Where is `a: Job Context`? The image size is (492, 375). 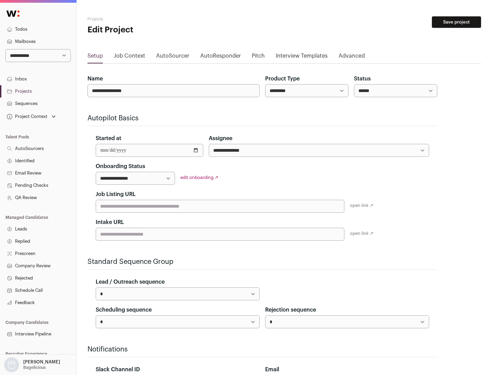
a: Job Context is located at coordinates (129, 57).